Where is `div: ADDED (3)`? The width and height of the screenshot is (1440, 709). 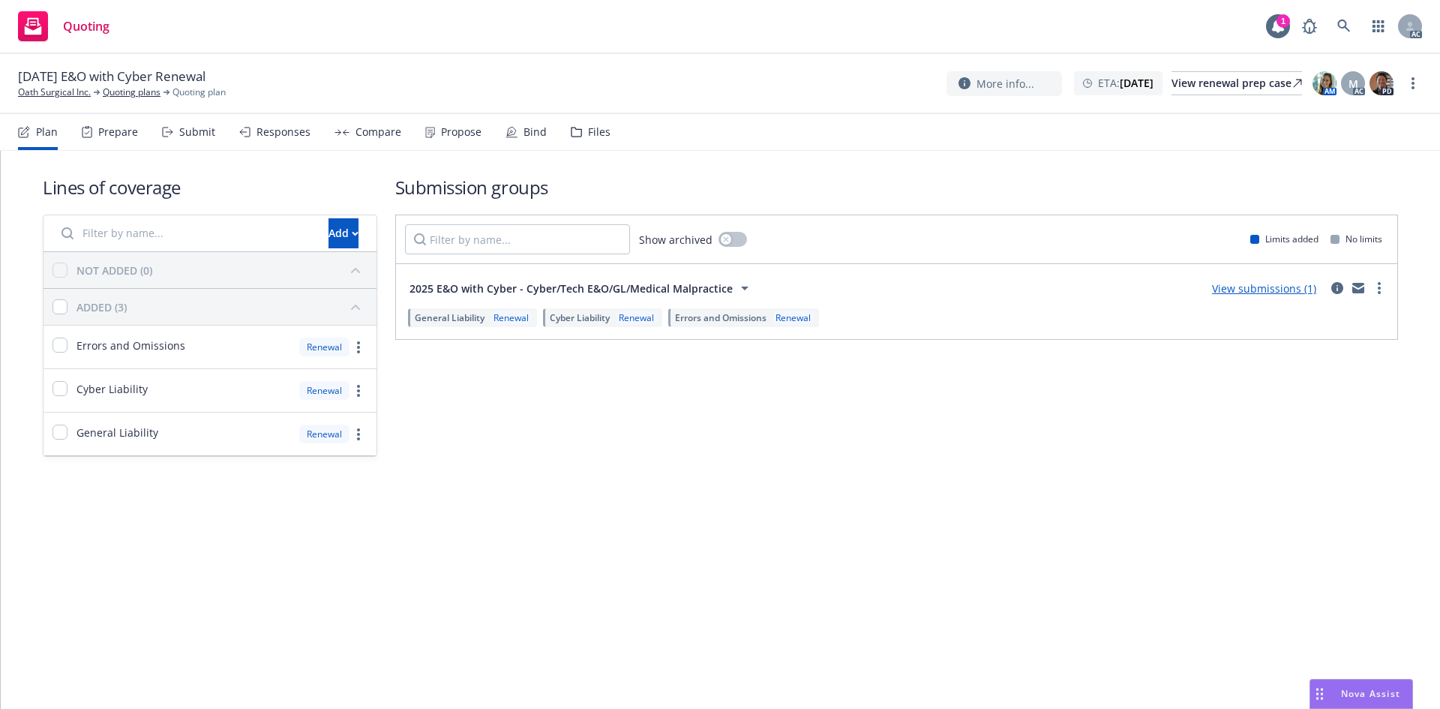 div: ADDED (3) is located at coordinates (101, 307).